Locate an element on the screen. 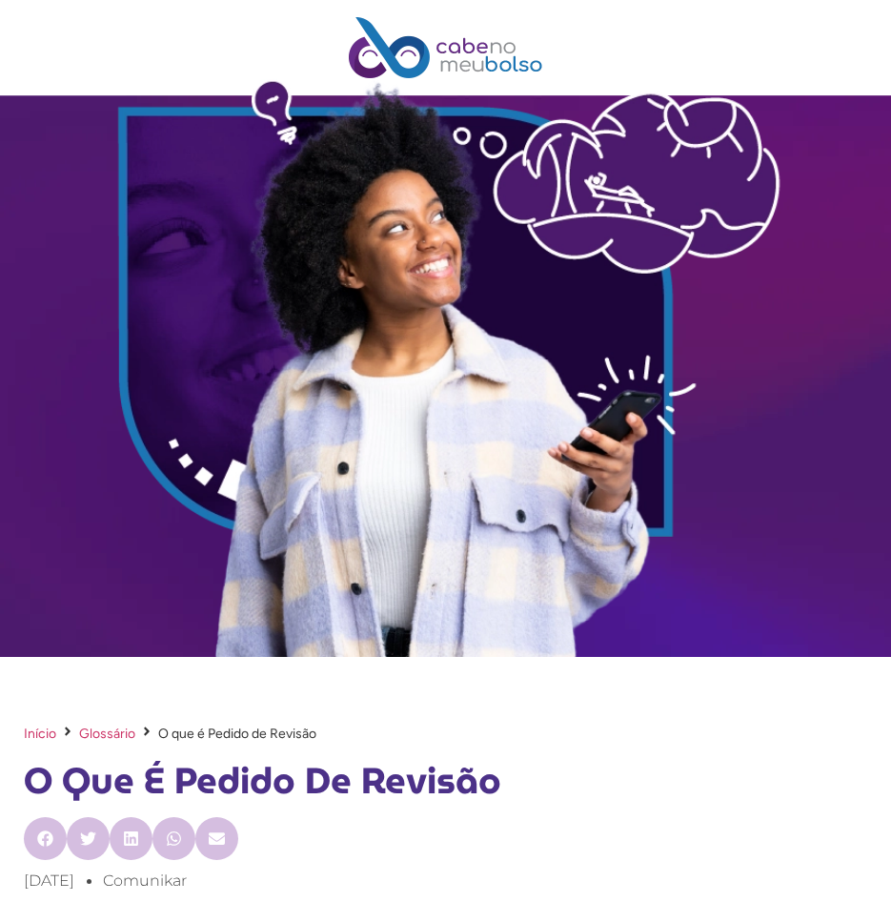 Image resolution: width=891 pixels, height=902 pixels. a: Início is located at coordinates (40, 733).